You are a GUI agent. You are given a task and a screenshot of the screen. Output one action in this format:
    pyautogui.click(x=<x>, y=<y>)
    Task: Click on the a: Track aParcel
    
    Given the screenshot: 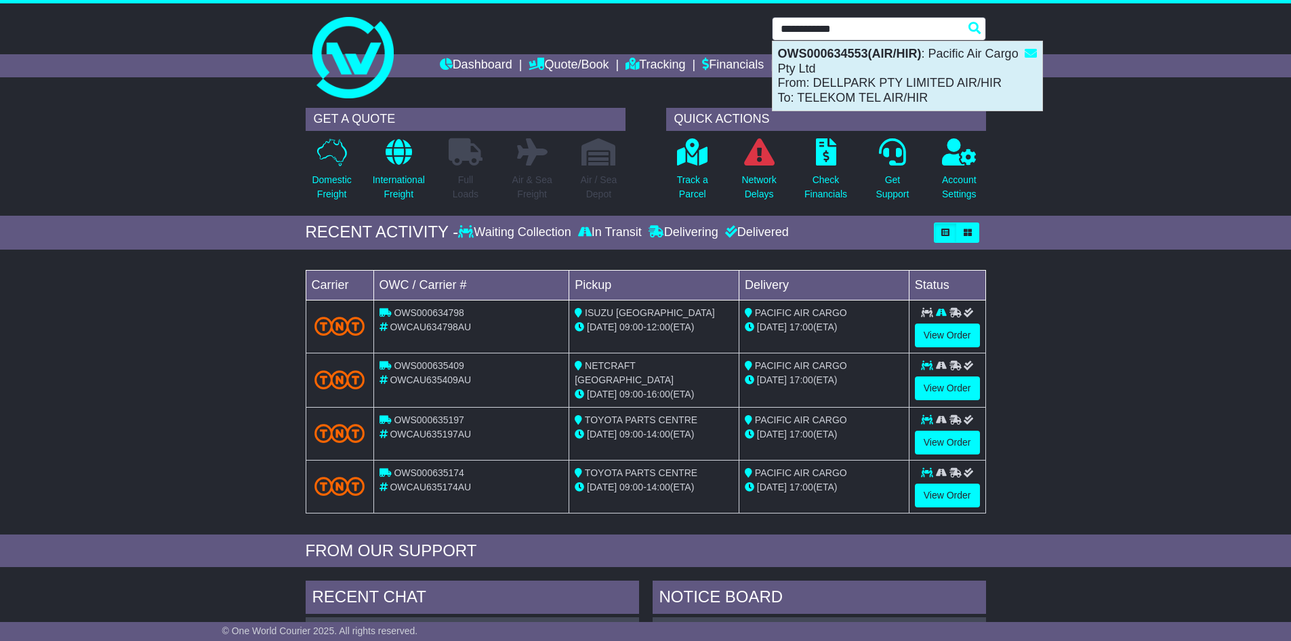 What is the action you would take?
    pyautogui.click(x=693, y=173)
    